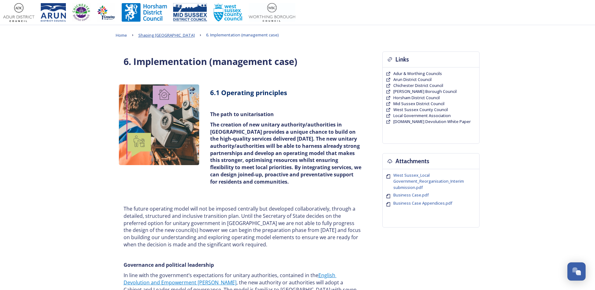  I want to click on img: CDC%20Logo%20-%20you%20may%20have%20a%20better%20version.jpg, so click(81, 13).